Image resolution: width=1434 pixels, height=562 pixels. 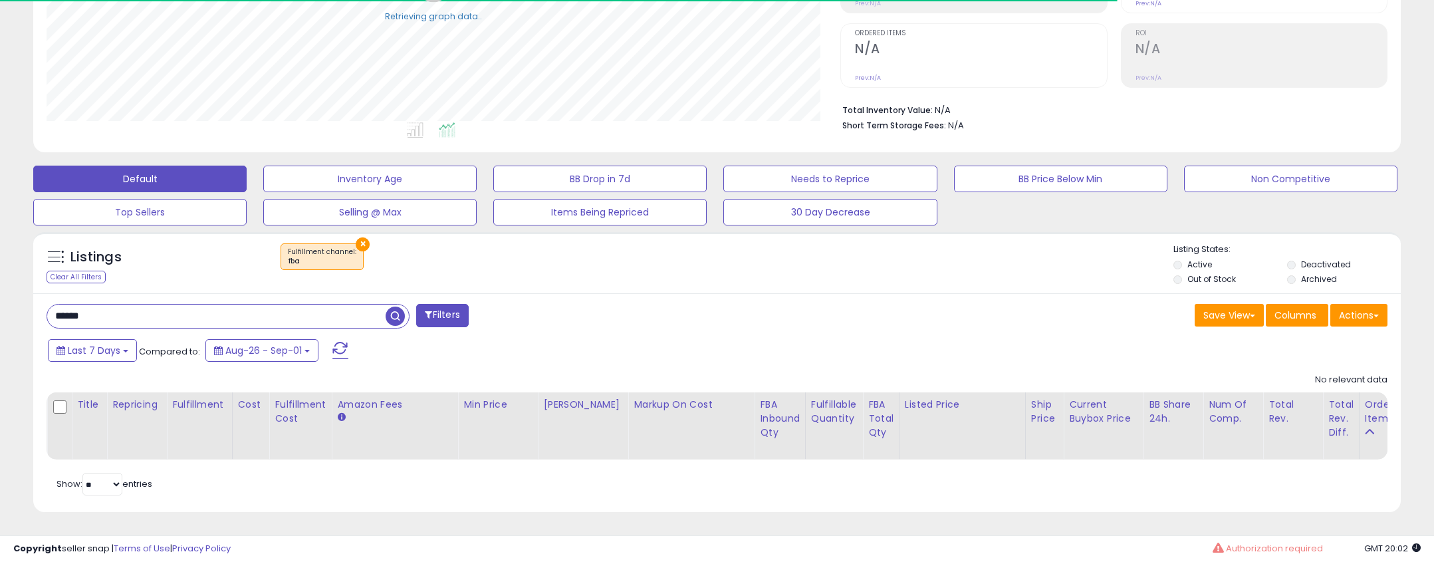 I want to click on span: Compared to:, so click(x=170, y=351).